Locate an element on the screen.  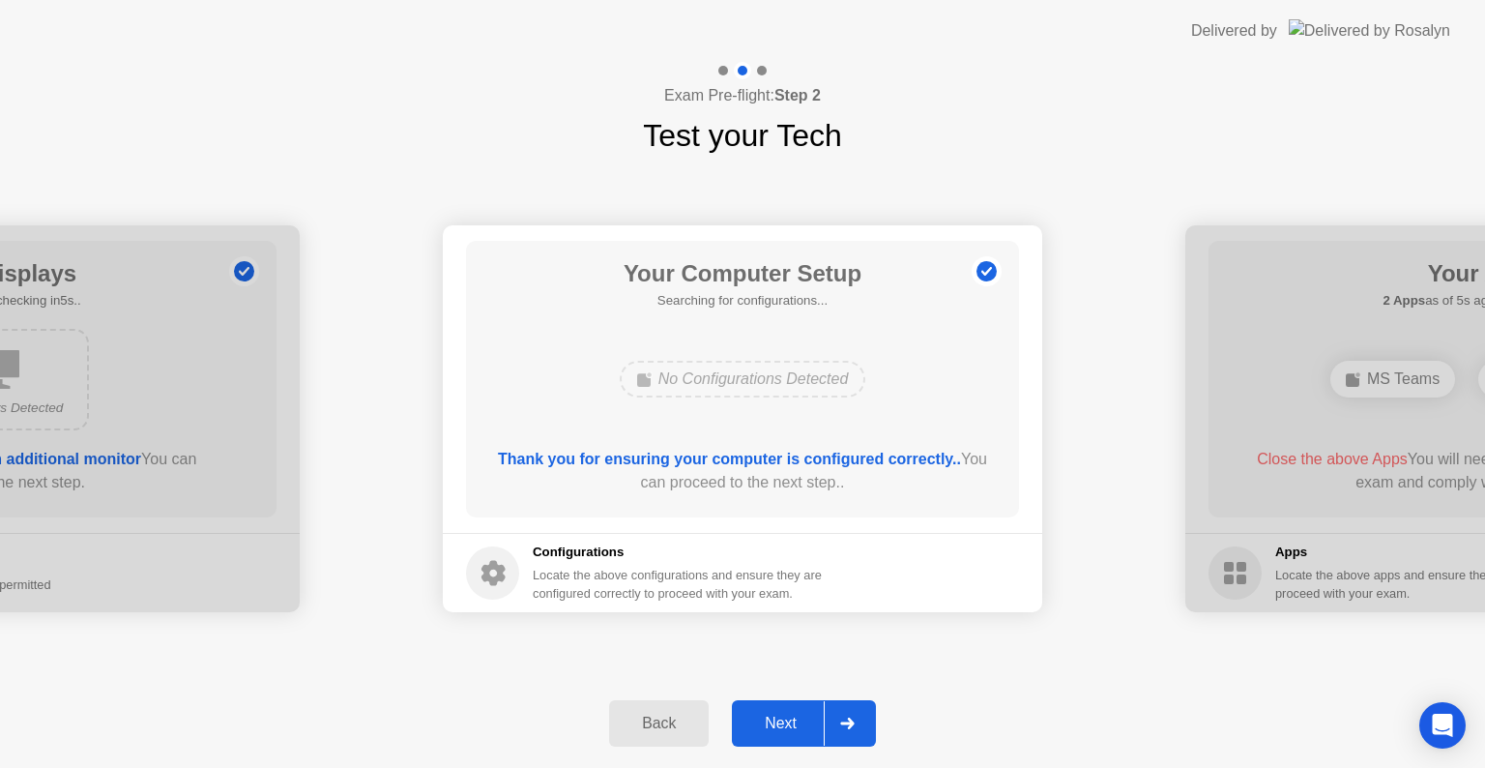
div: You can proceed to the next step.. is located at coordinates (743, 471).